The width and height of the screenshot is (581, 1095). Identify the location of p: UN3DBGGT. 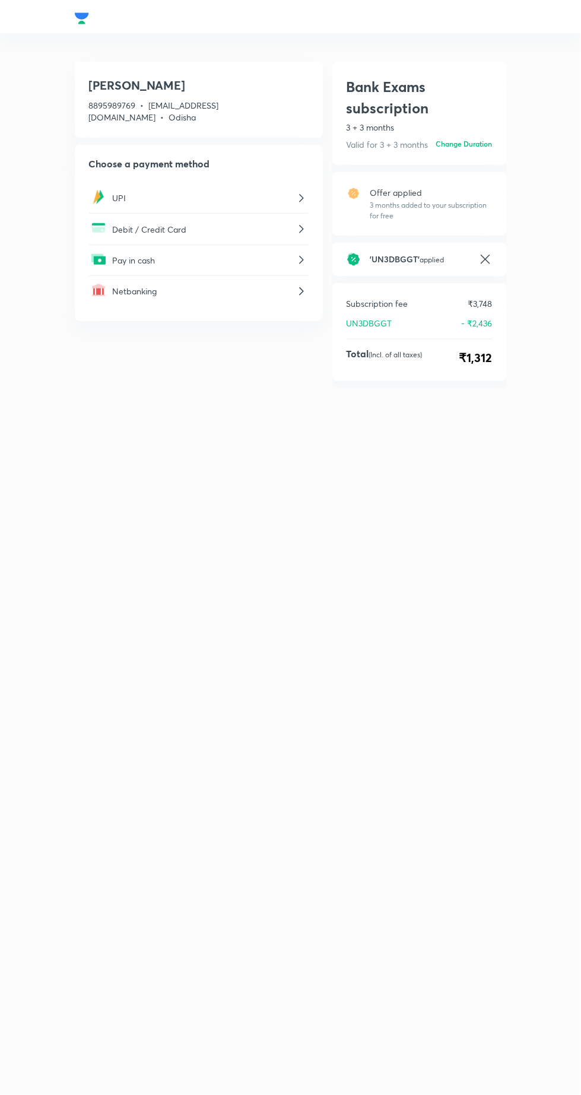
(369, 323).